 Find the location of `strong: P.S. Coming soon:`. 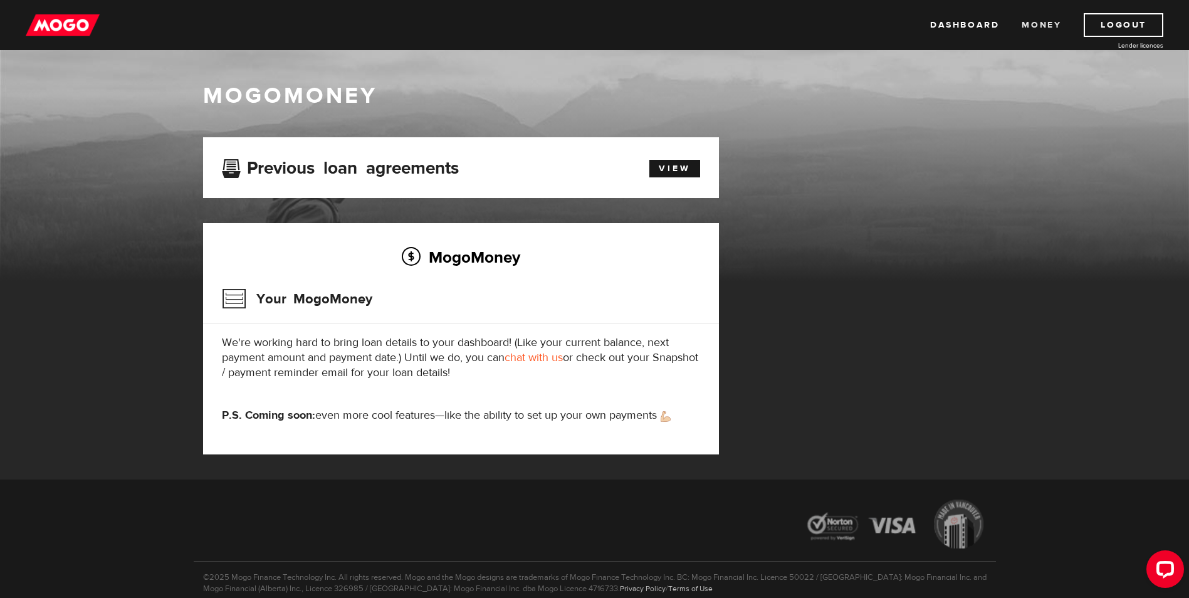

strong: P.S. Coming soon: is located at coordinates (268, 415).